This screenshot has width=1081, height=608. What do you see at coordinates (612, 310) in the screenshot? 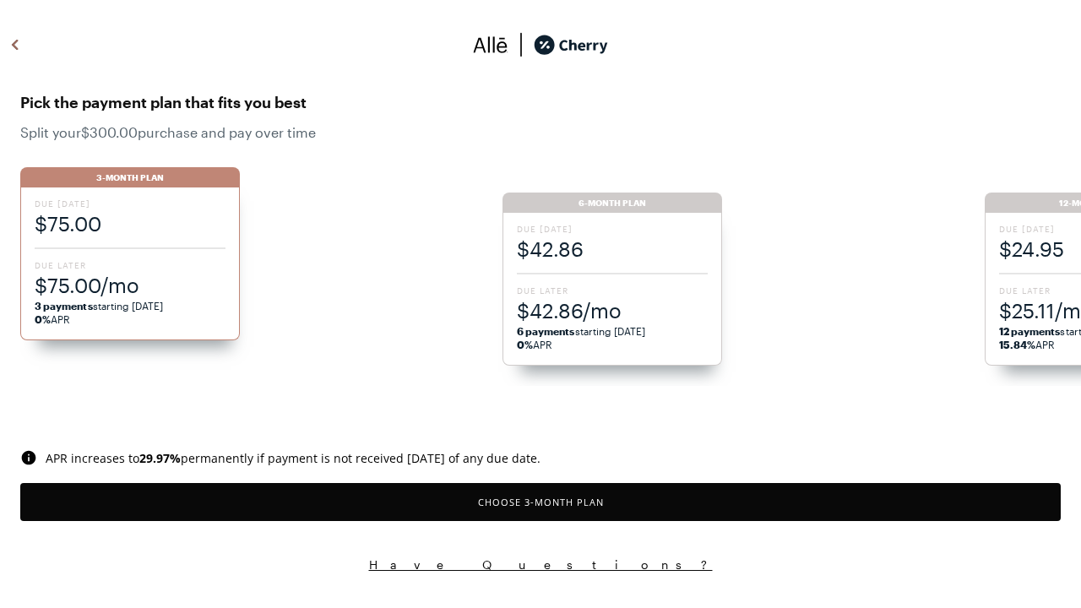
I see `span: $42.86/mo` at bounding box center [612, 310].